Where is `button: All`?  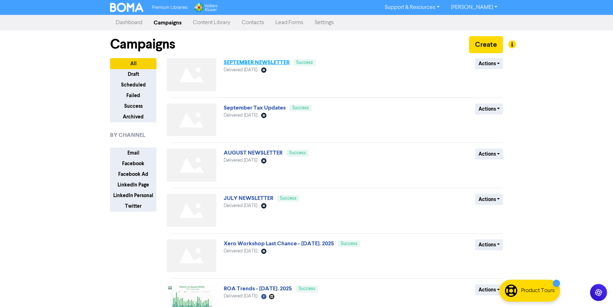
button: All is located at coordinates (133, 63).